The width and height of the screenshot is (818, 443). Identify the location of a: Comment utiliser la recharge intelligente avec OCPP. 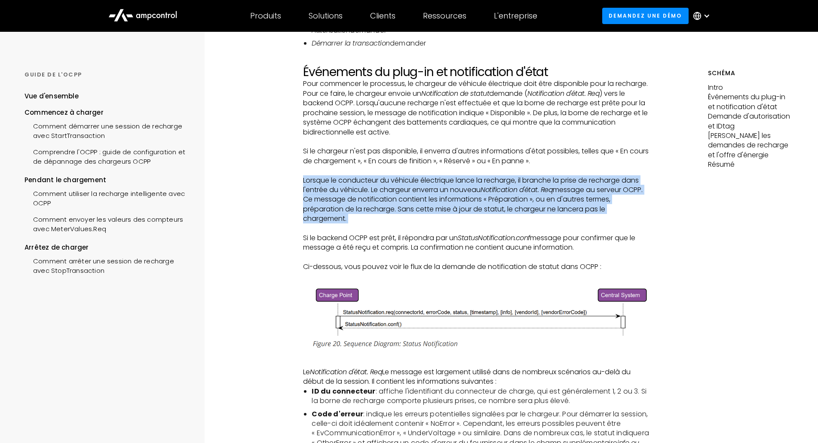
(106, 198).